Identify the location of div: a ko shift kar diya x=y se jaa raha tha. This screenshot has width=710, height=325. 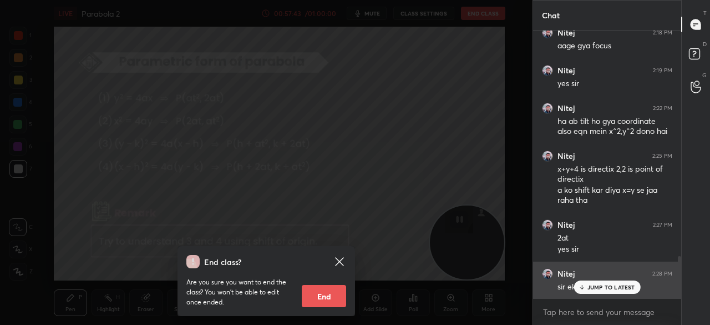
(615, 195).